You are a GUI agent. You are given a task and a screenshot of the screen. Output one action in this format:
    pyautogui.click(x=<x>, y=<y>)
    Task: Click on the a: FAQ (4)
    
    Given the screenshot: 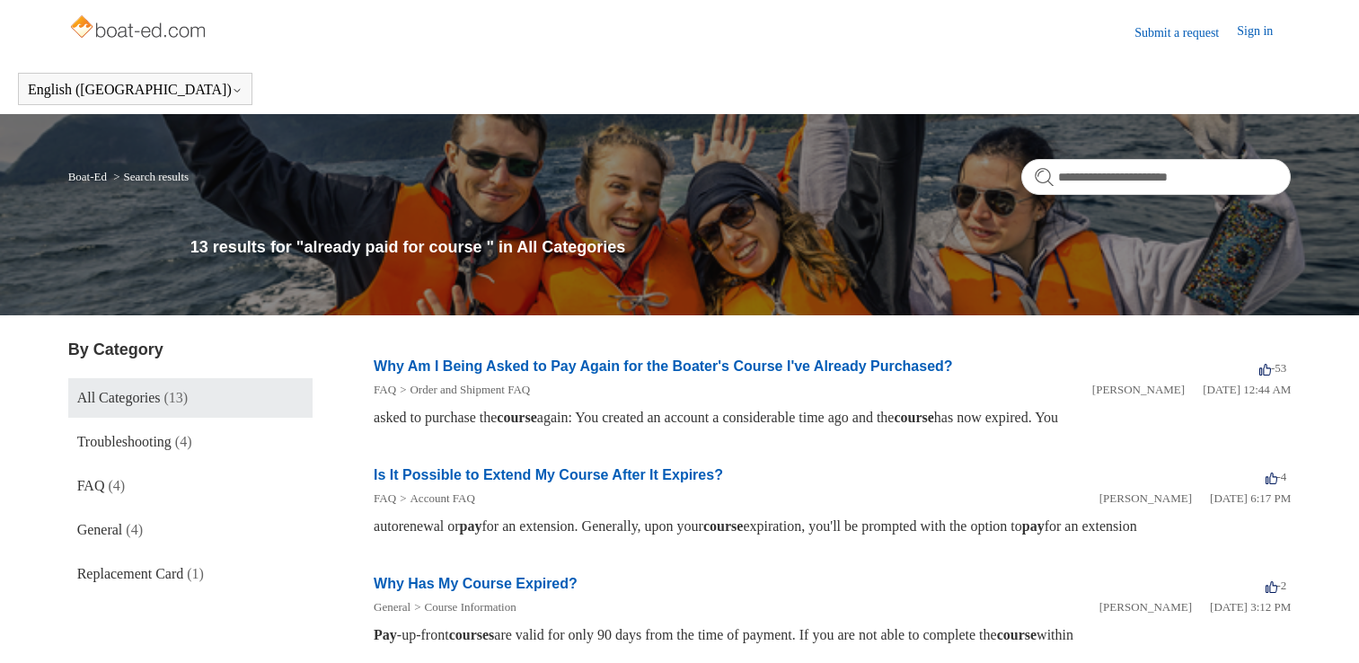 What is the action you would take?
    pyautogui.click(x=190, y=486)
    